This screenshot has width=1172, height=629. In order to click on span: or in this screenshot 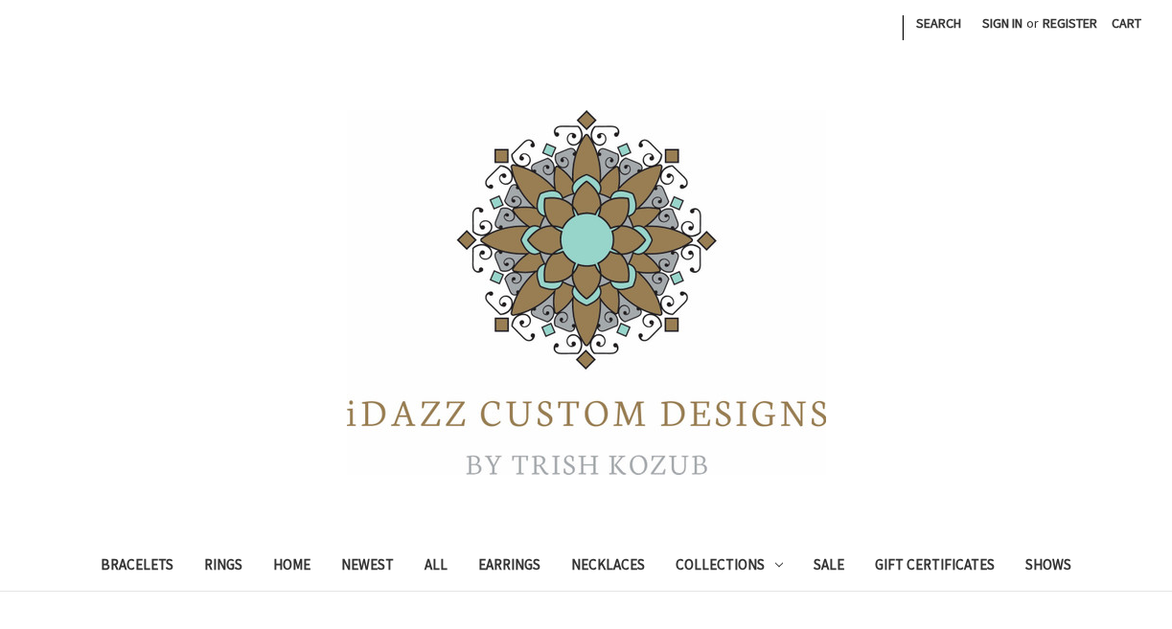, I will do `click(1032, 23)`.